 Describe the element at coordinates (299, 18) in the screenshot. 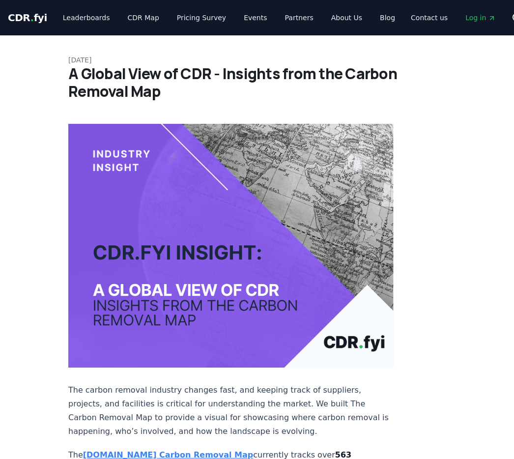

I see `a: Partners` at that location.